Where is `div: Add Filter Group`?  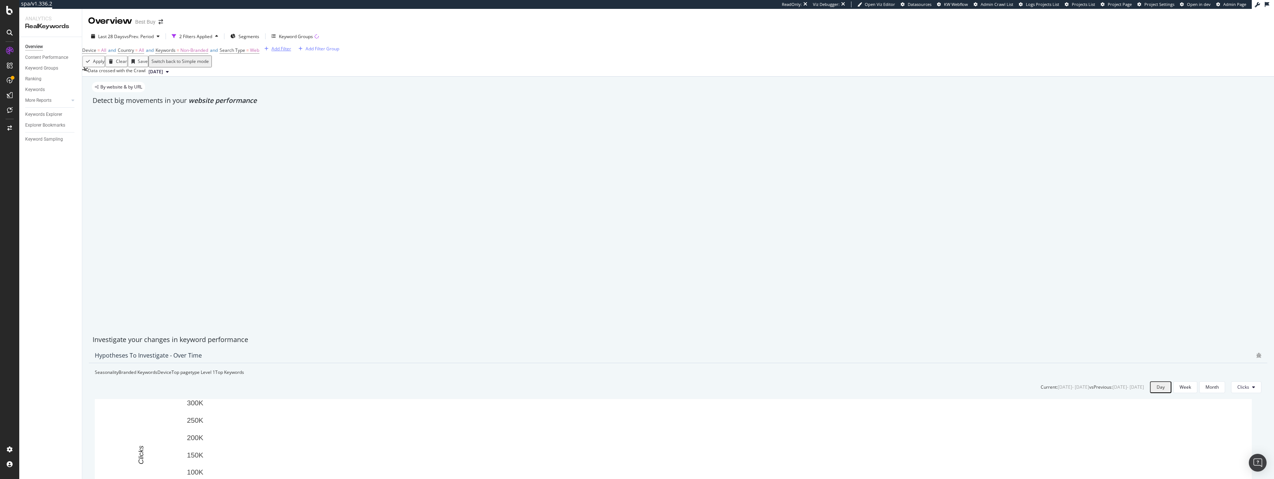
div: Add Filter Group is located at coordinates (322, 49).